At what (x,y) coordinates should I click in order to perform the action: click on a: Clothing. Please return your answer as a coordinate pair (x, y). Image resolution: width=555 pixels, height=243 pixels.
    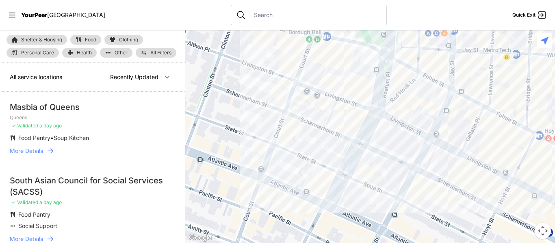
    Looking at the image, I should click on (123, 40).